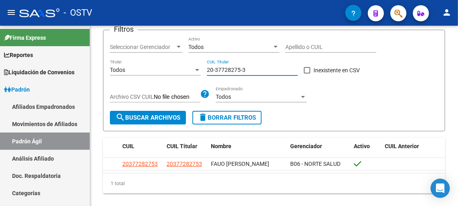 The image size is (458, 206). Describe the element at coordinates (306, 146) in the screenshot. I see `span: Gerenciador` at that location.